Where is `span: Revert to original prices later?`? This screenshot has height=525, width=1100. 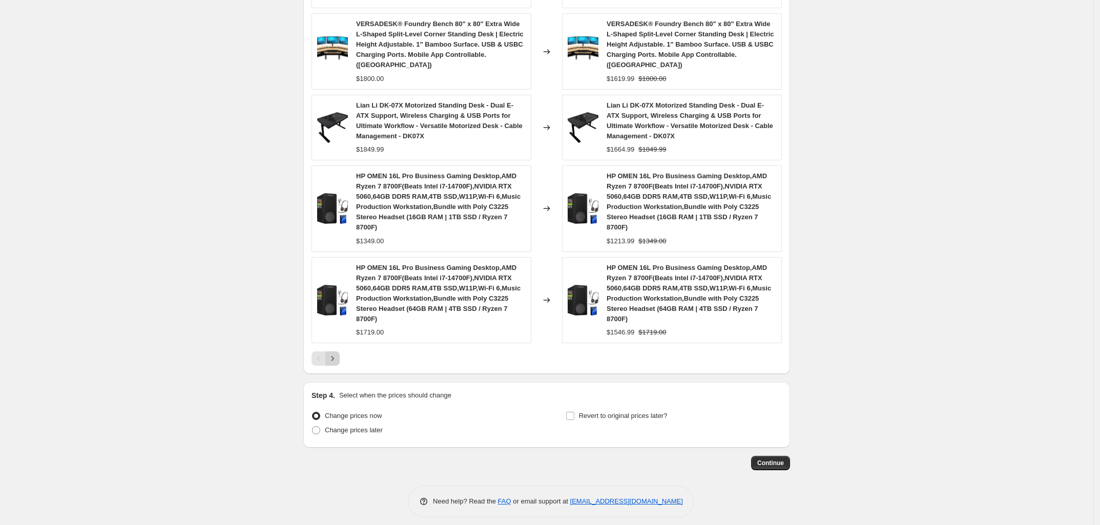 span: Revert to original prices later? is located at coordinates (623, 416).